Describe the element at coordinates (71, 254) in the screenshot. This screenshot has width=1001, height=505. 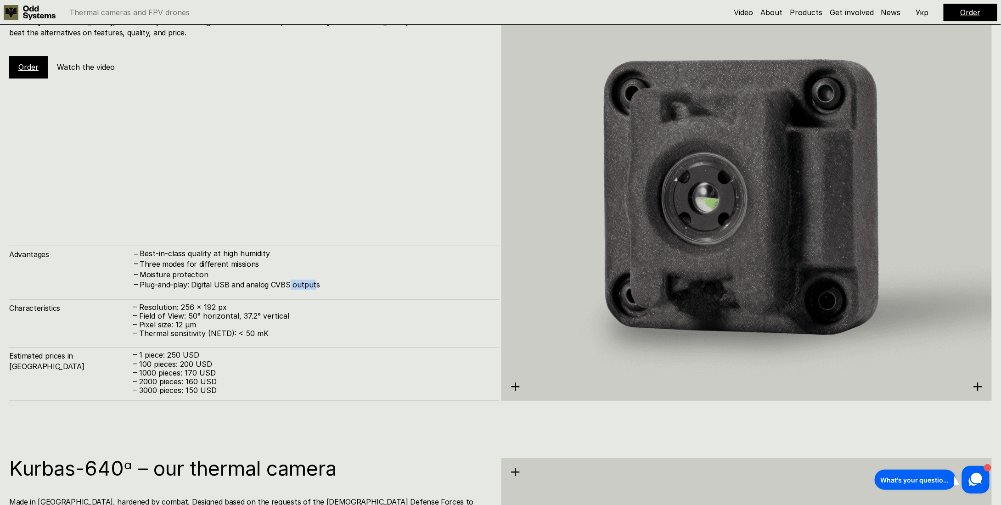
I see `h4: Advantages` at that location.